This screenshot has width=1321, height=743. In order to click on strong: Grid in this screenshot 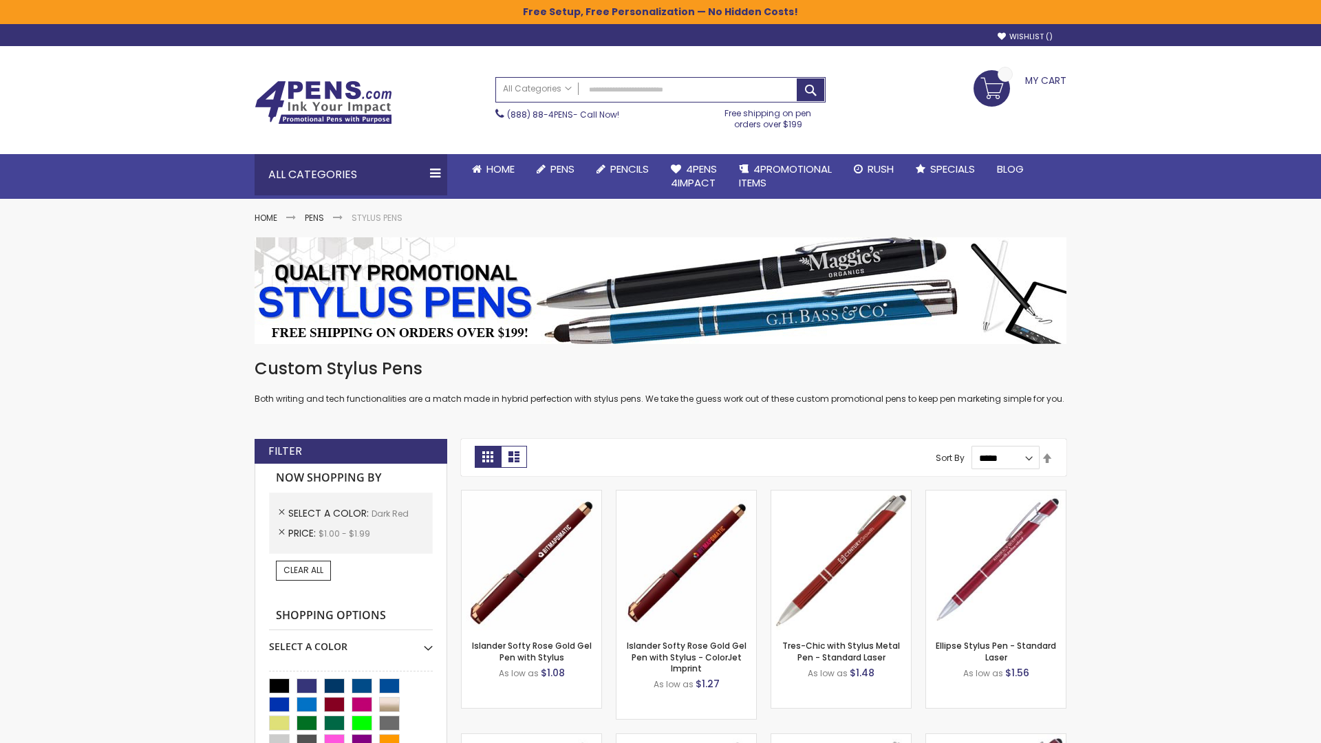, I will do `click(488, 457)`.